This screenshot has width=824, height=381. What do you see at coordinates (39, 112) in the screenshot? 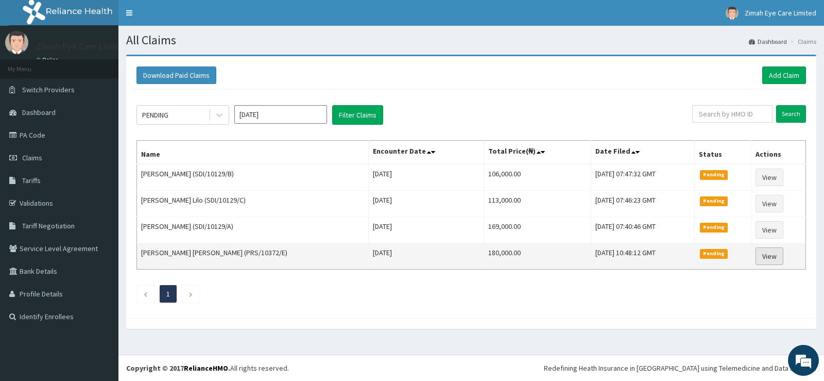
I see `span: Dashboard` at bounding box center [39, 112].